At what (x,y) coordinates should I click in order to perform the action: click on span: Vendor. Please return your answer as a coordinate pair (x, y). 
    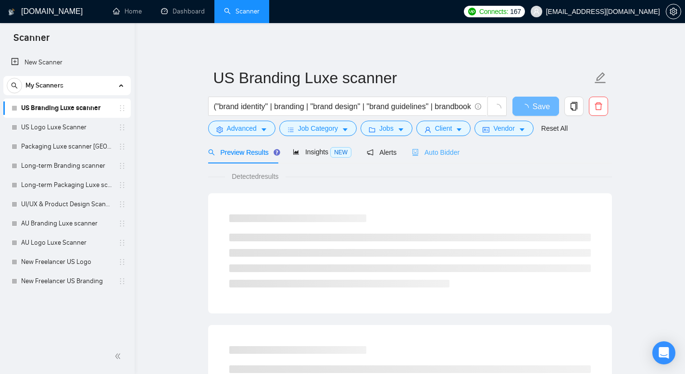
    Looking at the image, I should click on (504, 128).